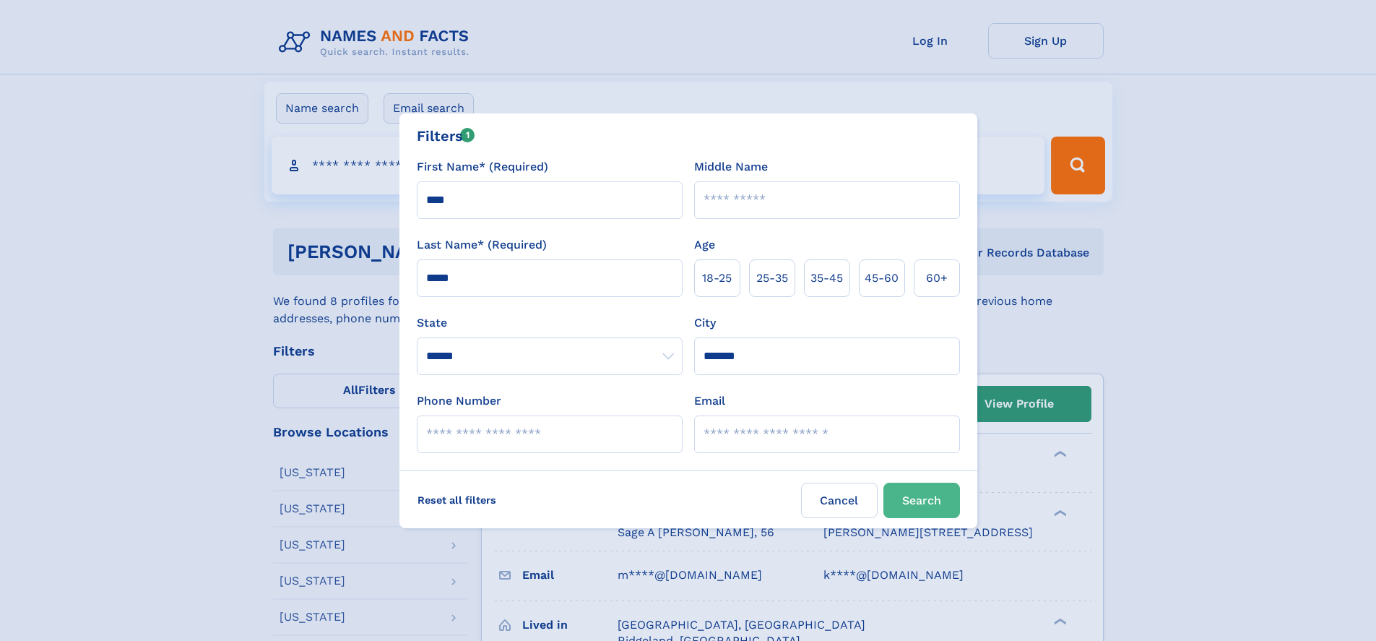 This screenshot has height=641, width=1376. What do you see at coordinates (446, 136) in the screenshot?
I see `div: Filters` at bounding box center [446, 136].